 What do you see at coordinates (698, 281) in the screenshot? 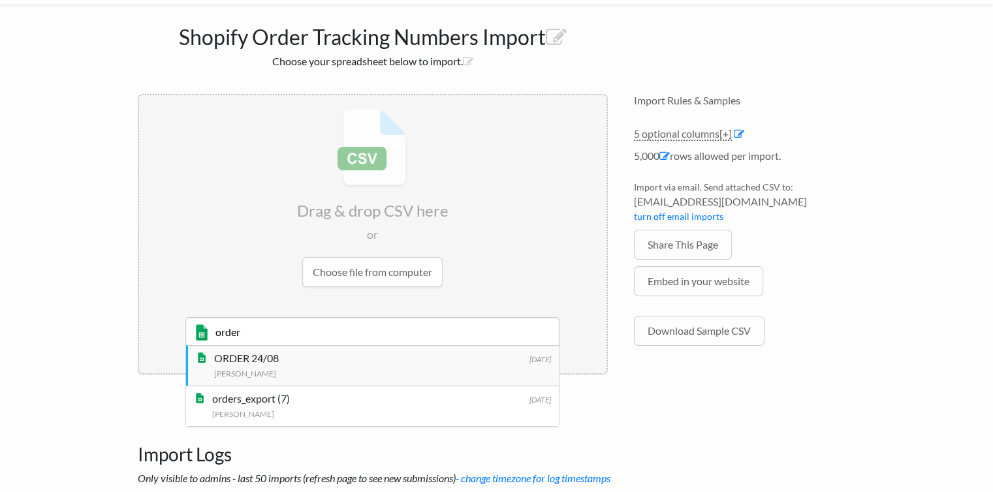
I see `a: Embed in your website` at bounding box center [698, 281].